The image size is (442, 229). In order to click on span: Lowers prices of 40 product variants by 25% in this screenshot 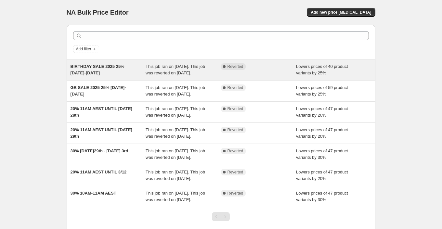, I will do `click(322, 70)`.